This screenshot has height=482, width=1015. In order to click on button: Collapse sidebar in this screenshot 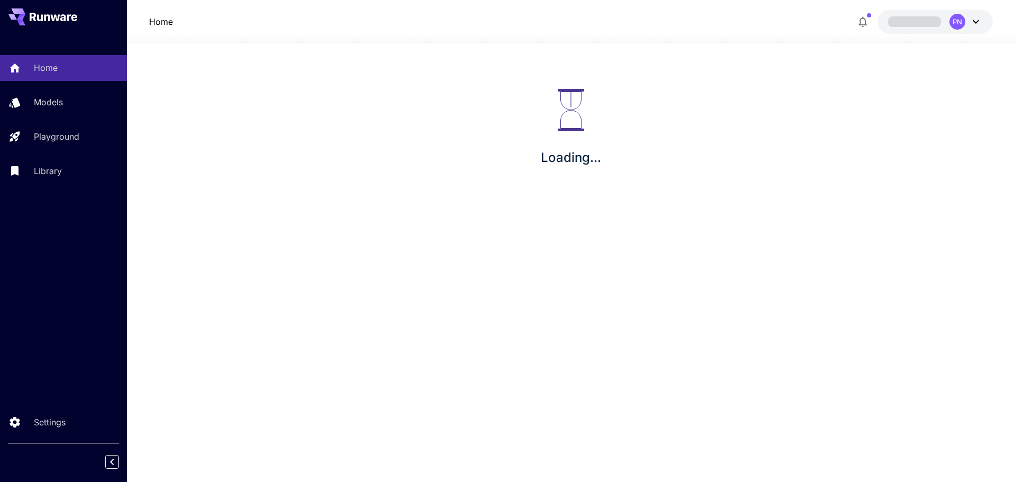, I will do `click(112, 462)`.